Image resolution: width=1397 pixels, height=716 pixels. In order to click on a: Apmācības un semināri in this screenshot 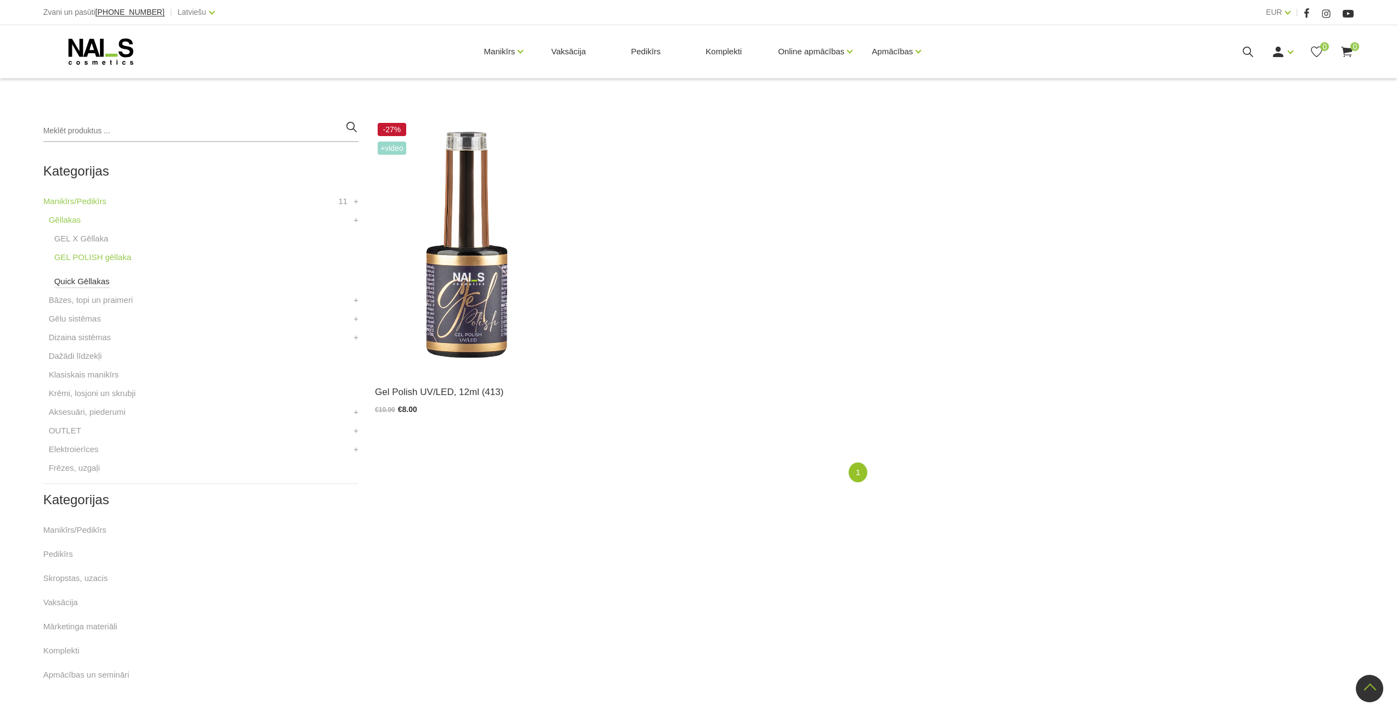, I will do `click(86, 675)`.